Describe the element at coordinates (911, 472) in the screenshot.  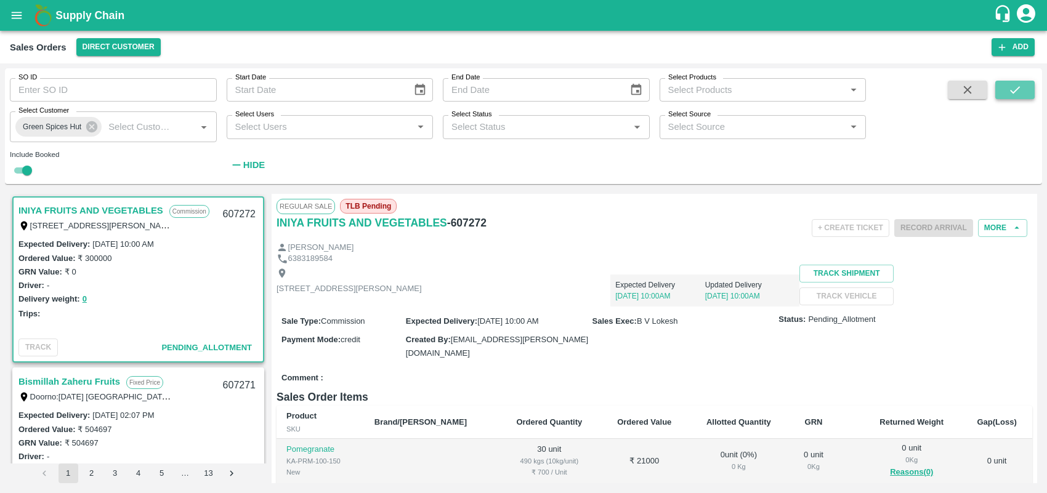
I see `button: Reasons(0)` at that location.